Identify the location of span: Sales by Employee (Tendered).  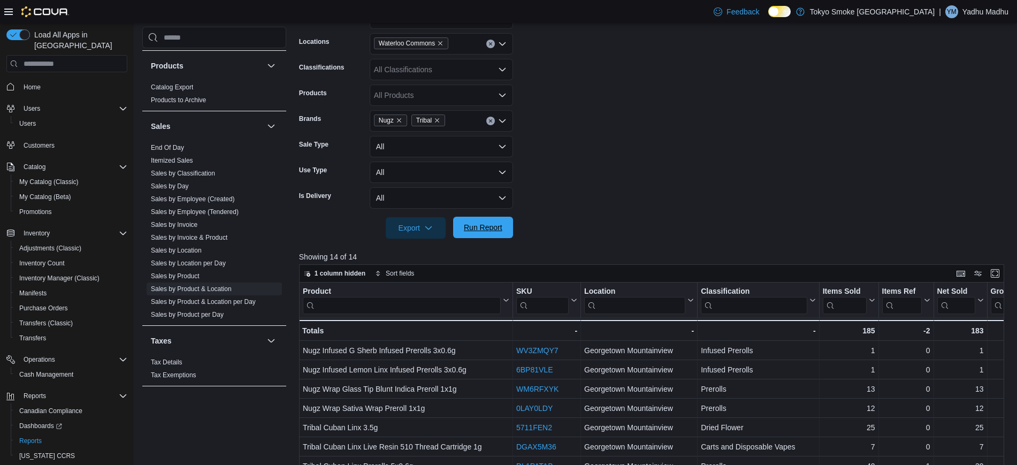
(195, 212).